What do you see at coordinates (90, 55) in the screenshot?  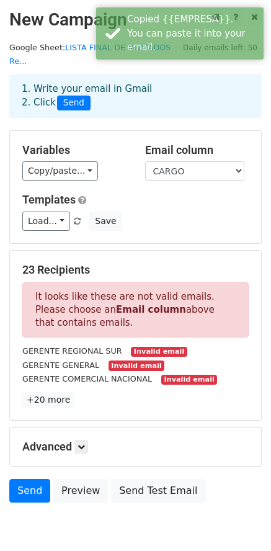 I see `small: Google Sheet:` at bounding box center [90, 55].